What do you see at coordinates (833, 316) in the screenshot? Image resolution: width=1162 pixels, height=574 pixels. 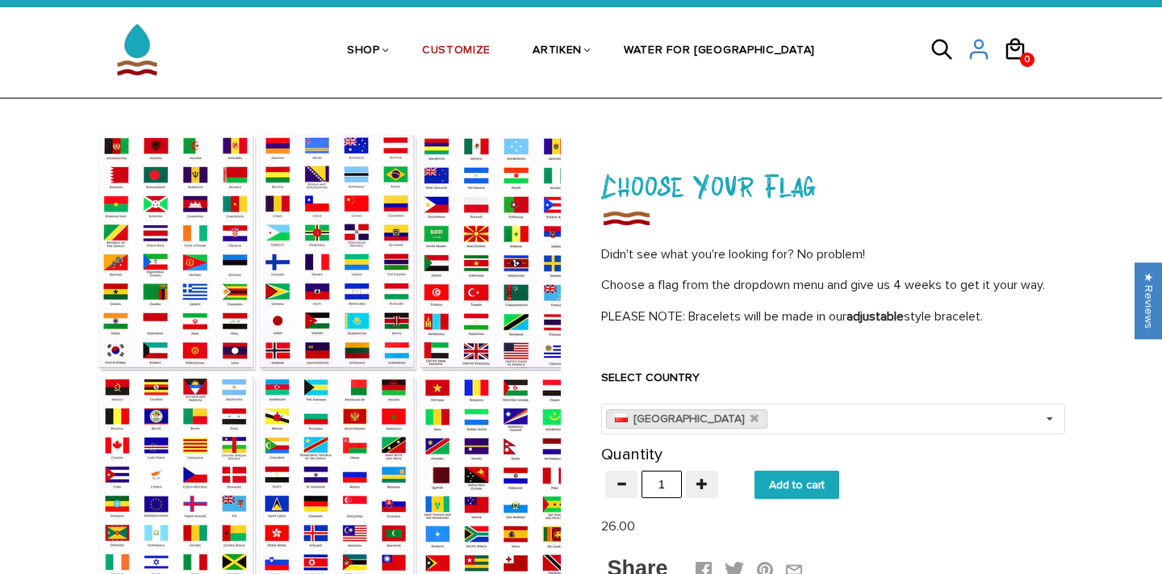 I see `p: PLEASE NOTE: Bracelets will be made in our style bracelet.` at bounding box center [833, 316].